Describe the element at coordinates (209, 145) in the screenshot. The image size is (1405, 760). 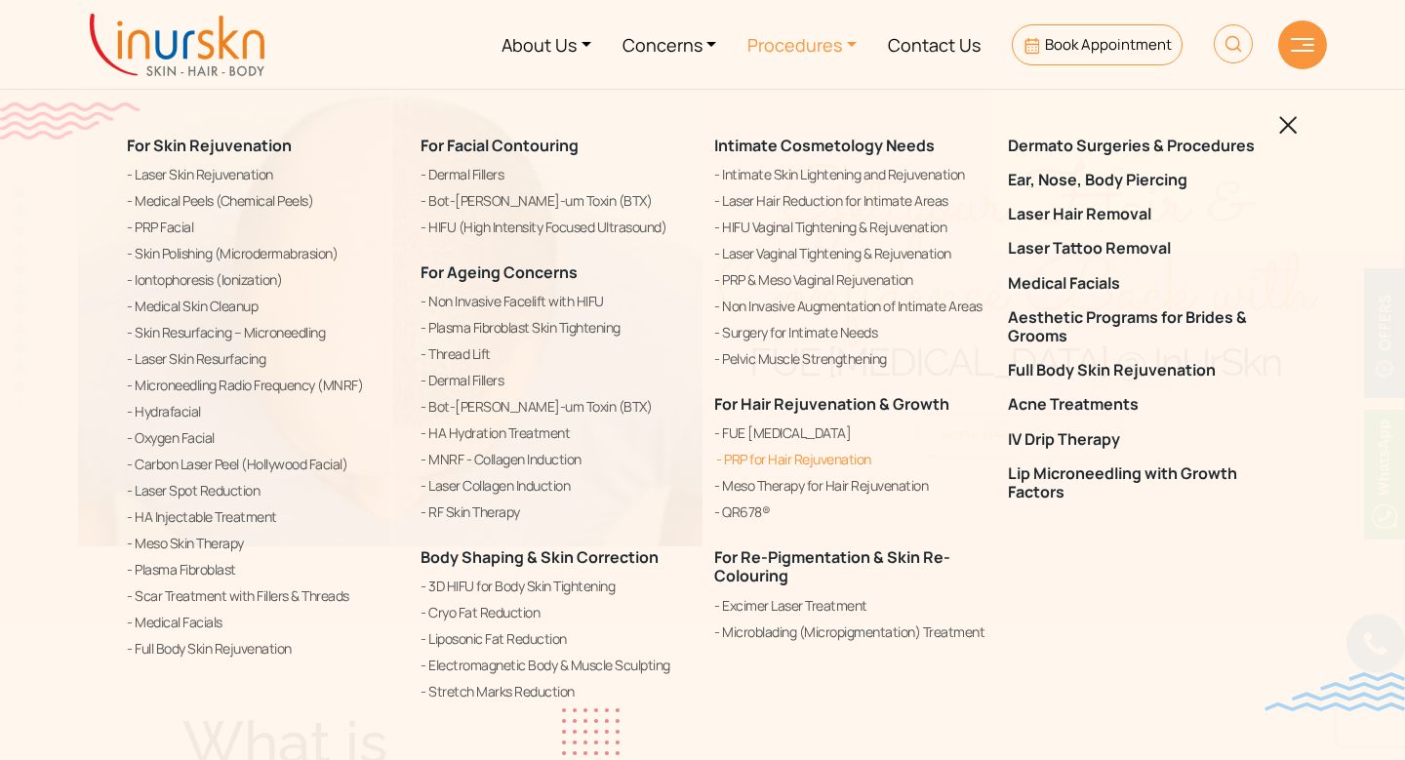
I see `a: For Skin Rejuvenation` at that location.